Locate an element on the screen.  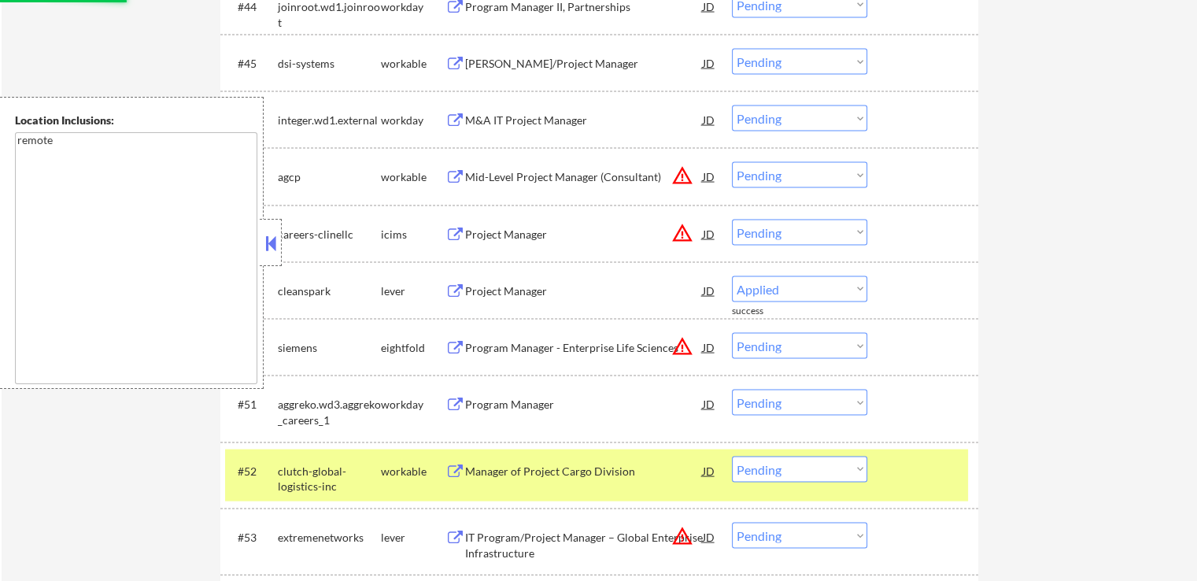
div: siemens is located at coordinates (329, 348).